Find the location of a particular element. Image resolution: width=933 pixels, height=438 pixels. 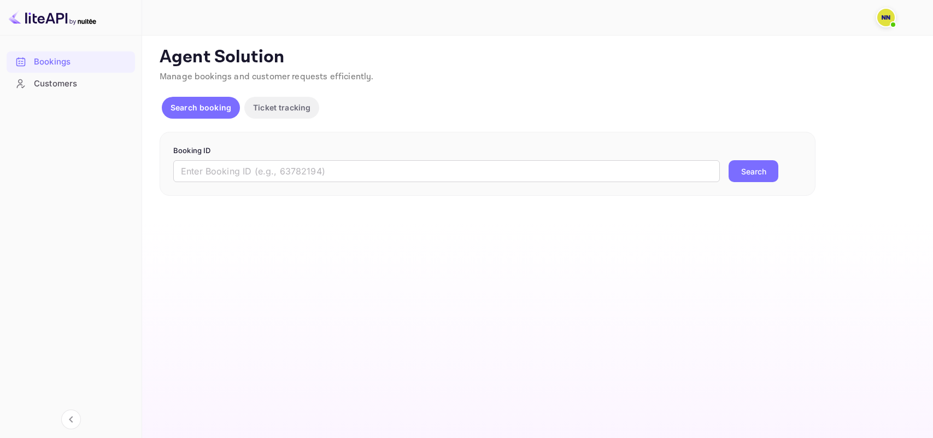

button: Collapse navigation is located at coordinates (71, 419).